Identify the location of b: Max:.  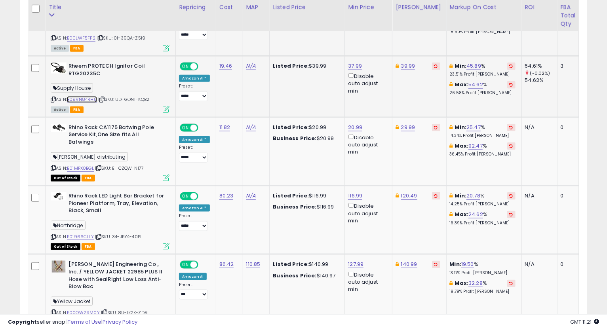
(462, 283).